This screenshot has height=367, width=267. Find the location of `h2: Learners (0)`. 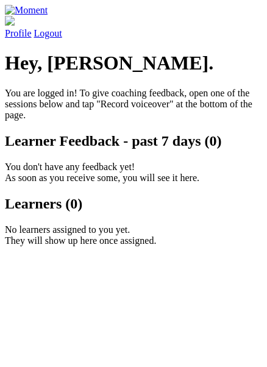

h2: Learners (0) is located at coordinates (134, 204).